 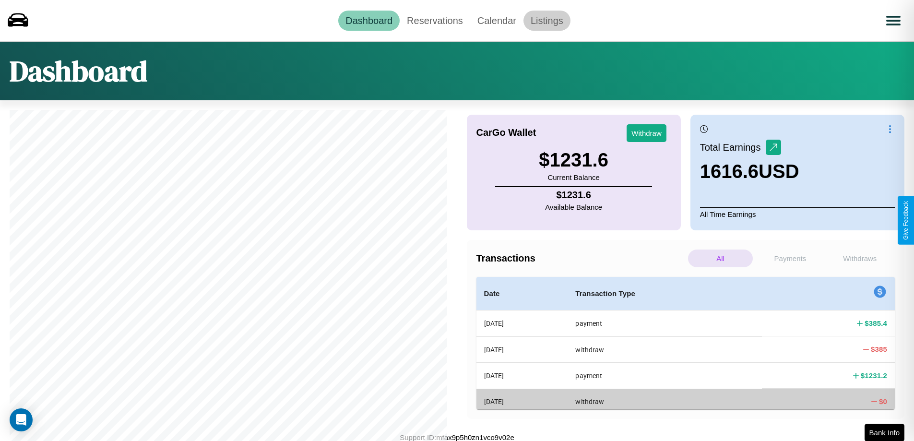 I want to click on p: All, so click(x=720, y=258).